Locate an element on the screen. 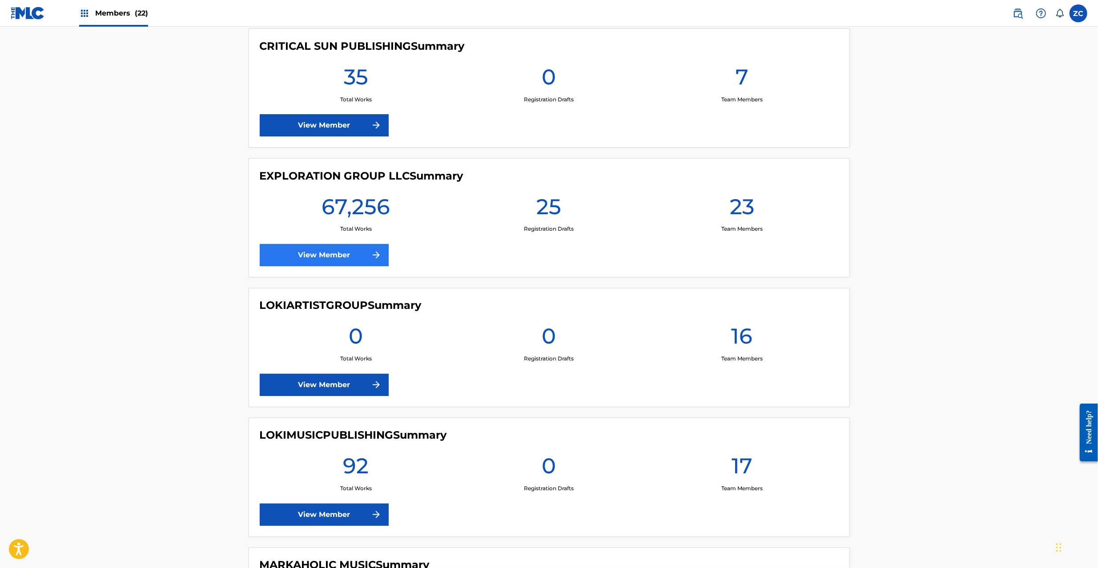 The width and height of the screenshot is (1098, 568). h4: EXPLORATION GROUP LLC is located at coordinates (361, 176).